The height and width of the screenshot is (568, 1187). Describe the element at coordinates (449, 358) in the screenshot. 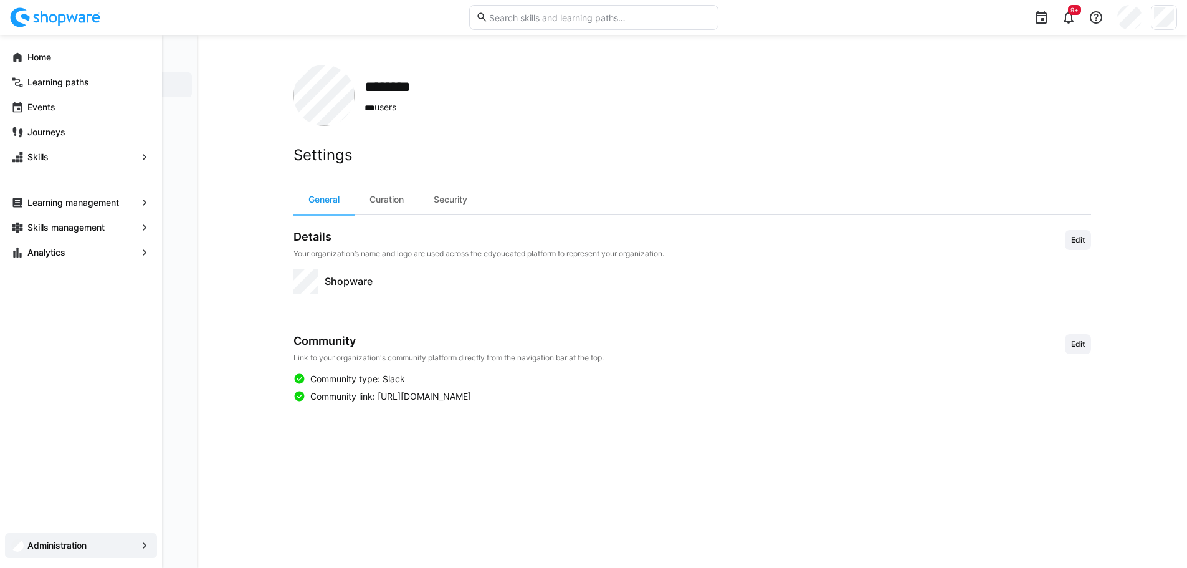

I see `p: Link to your organization's community platform directly from the navigation bar at the top.` at that location.